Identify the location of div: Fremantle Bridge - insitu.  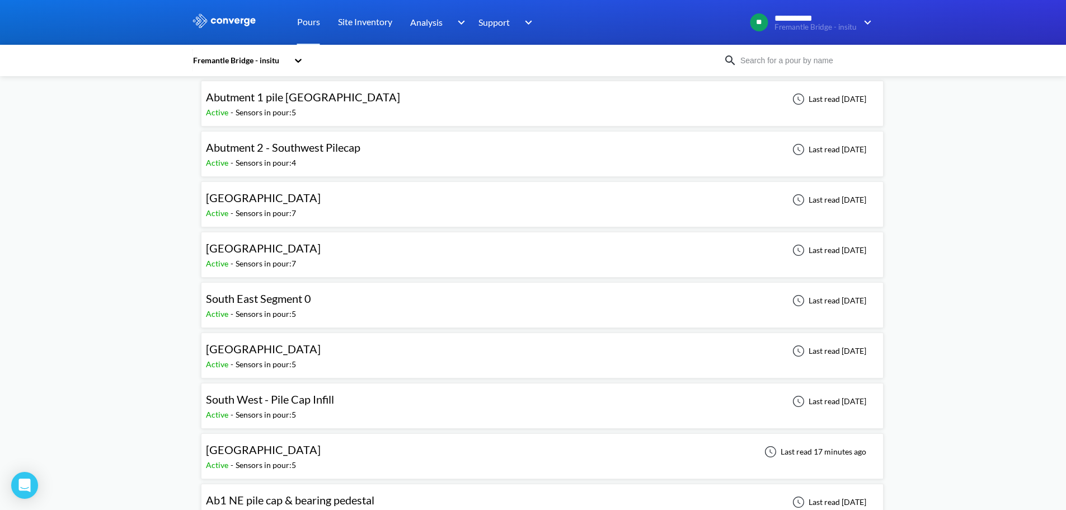
(240, 60).